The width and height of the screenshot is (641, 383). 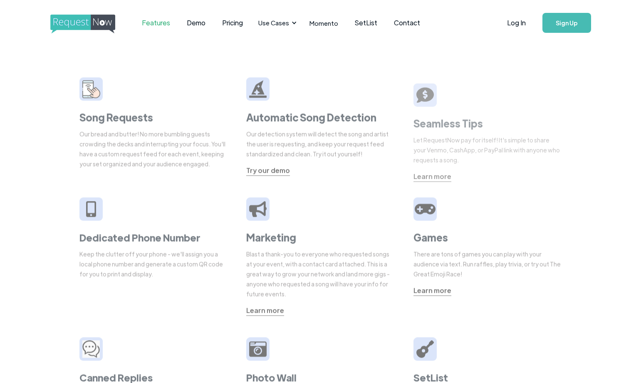 What do you see at coordinates (90, 24) in the screenshot?
I see `img: requestnow logo` at bounding box center [90, 24].